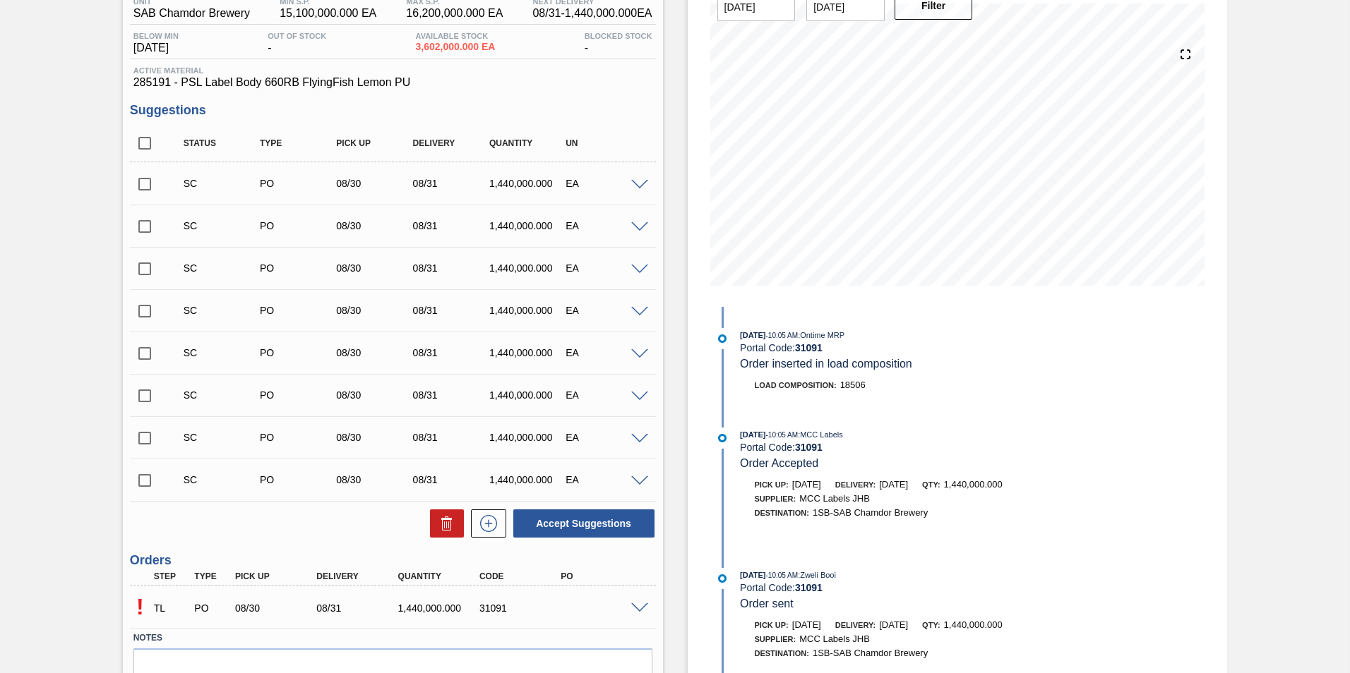  I want to click on span: : Zweli Booi, so click(817, 575).